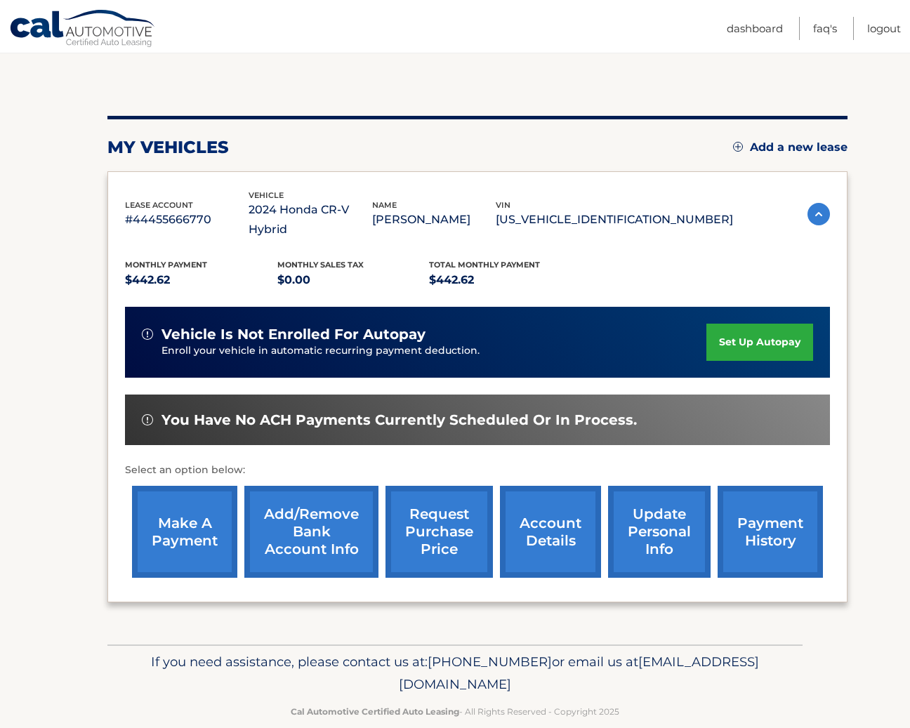 This screenshot has width=910, height=728. I want to click on p: 2024 Honda CR-V Hybrid, so click(310, 220).